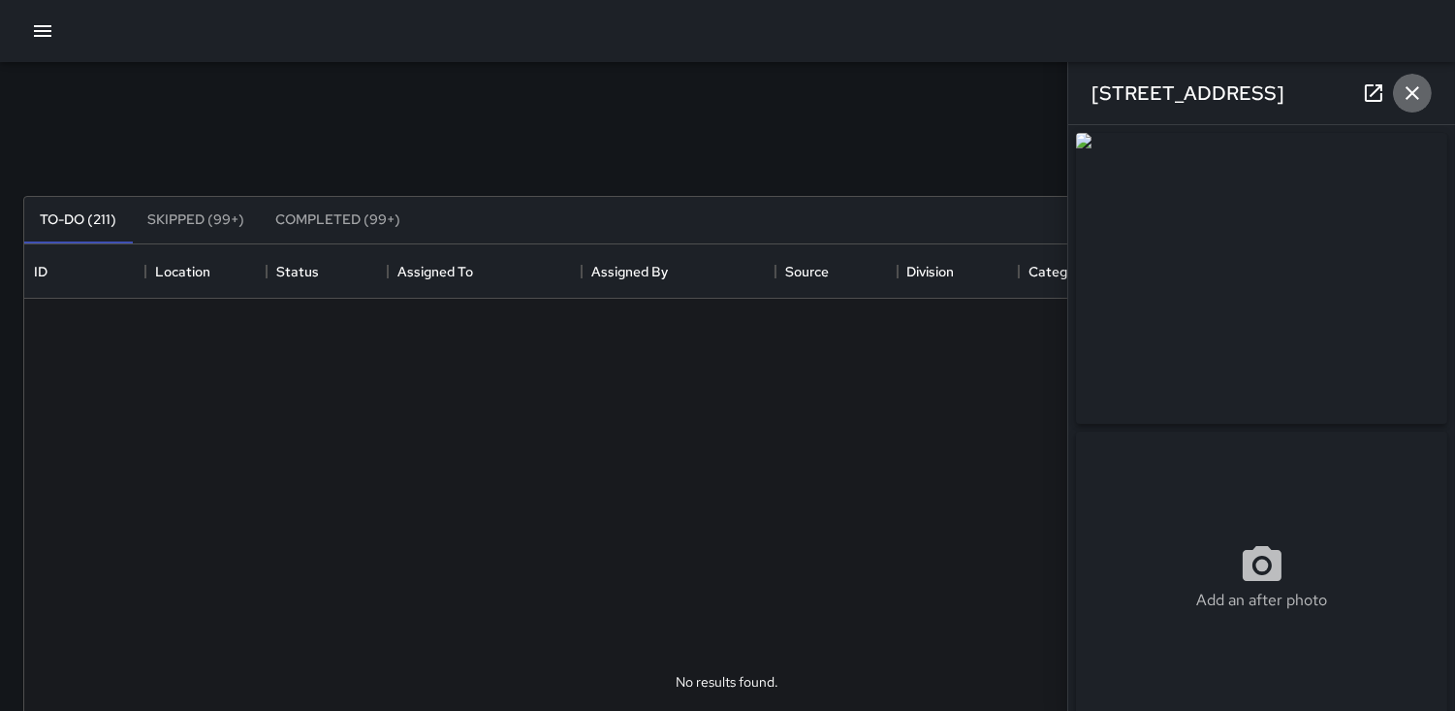  I want to click on button: To-Do (211), so click(78, 220).